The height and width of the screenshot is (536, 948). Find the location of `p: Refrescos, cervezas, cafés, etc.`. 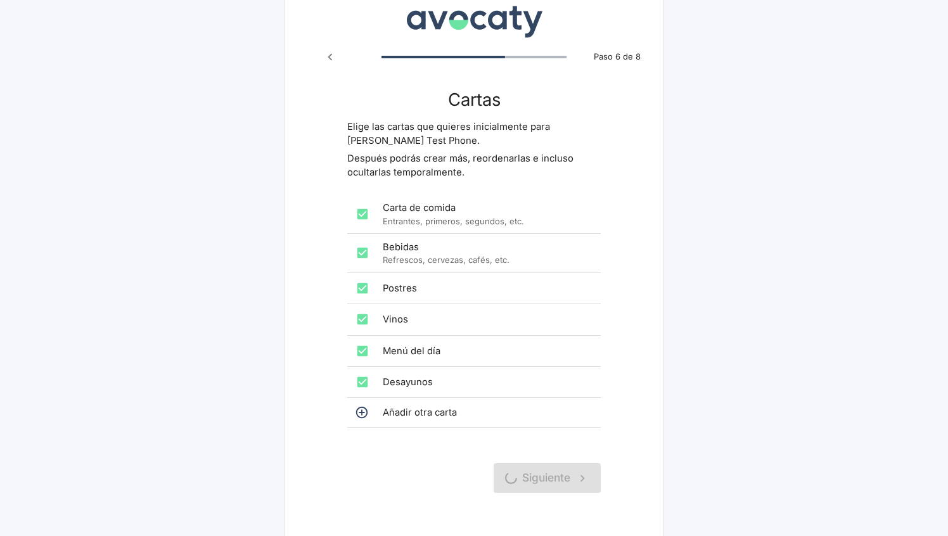

p: Refrescos, cervezas, cafés, etc. is located at coordinates (487, 260).